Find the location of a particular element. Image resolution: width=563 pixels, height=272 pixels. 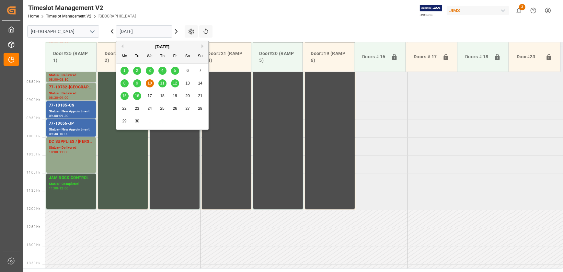

span: 10:30 Hr is located at coordinates (33, 154).